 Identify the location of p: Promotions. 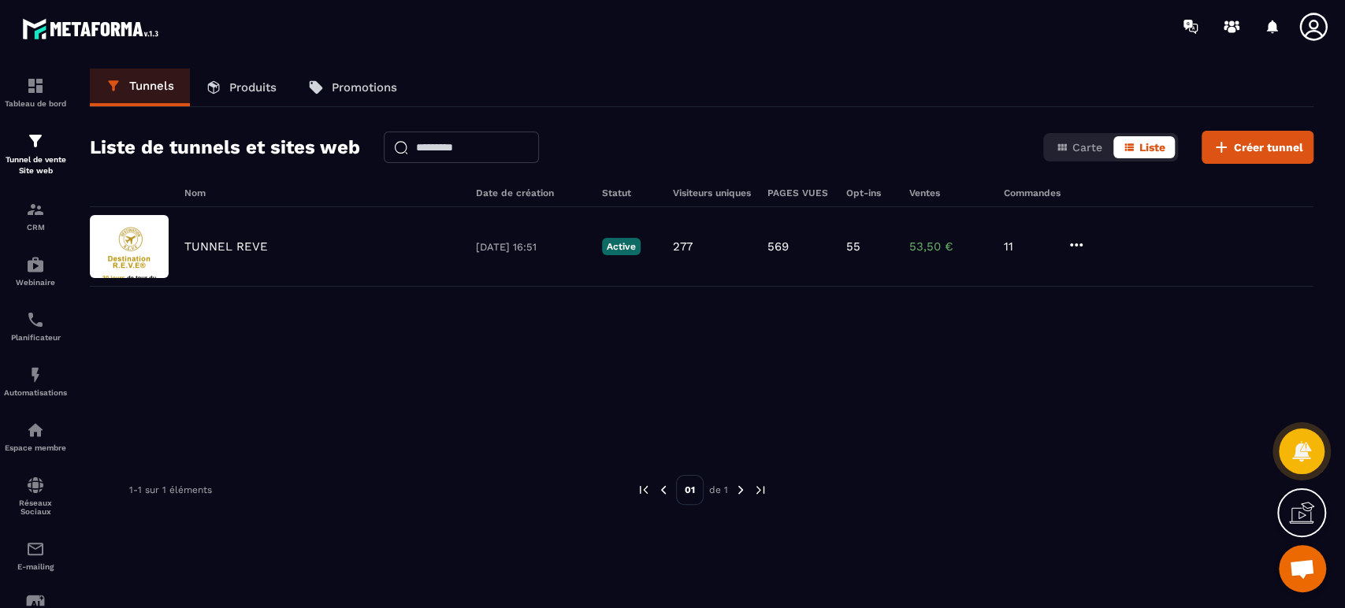
(364, 87).